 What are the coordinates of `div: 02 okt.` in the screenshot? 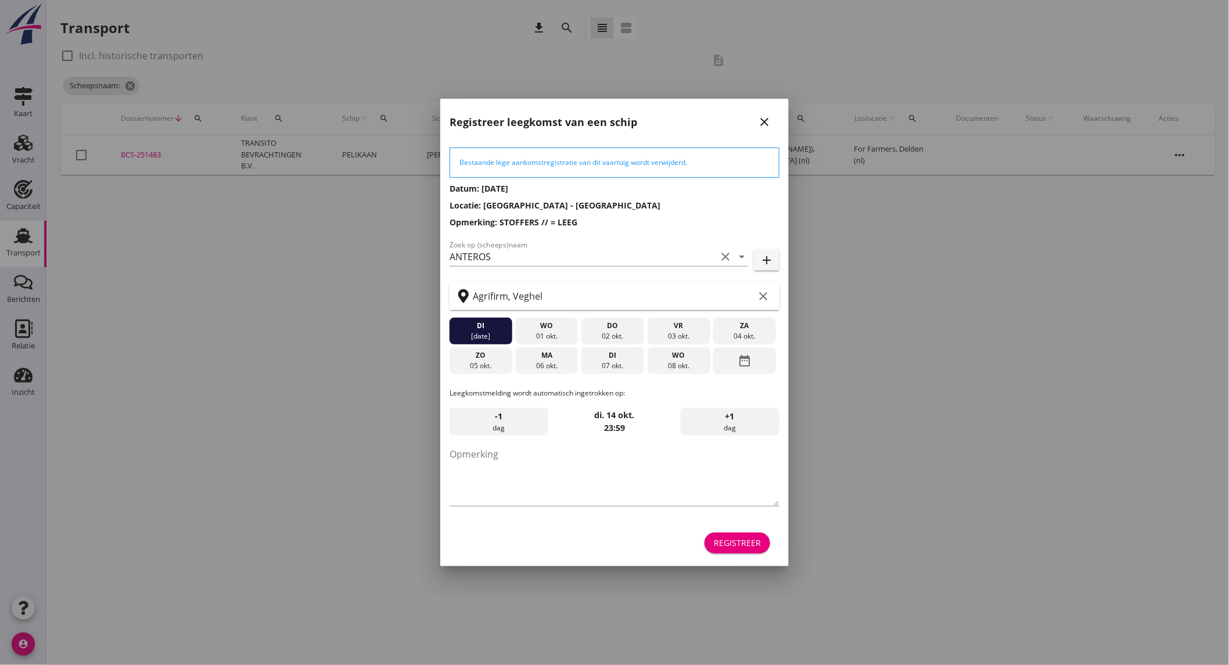 It's located at (613, 336).